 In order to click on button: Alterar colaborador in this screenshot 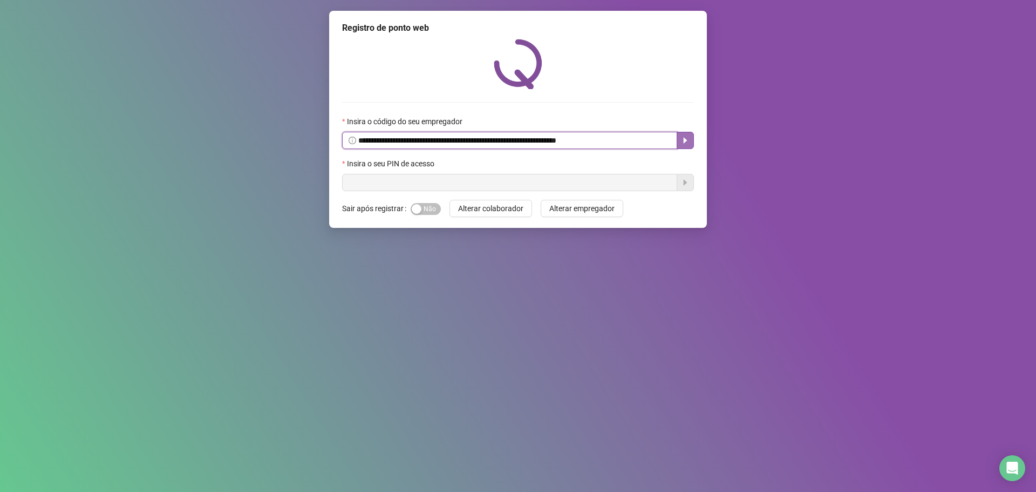, I will do `click(490, 208)`.